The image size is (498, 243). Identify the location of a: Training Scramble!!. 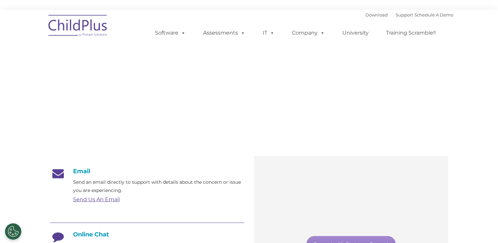
(411, 33).